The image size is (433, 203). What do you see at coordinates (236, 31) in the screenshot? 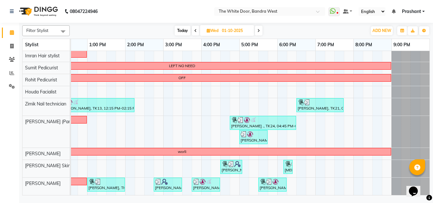
I see `input: 2025-10-01` at bounding box center [236, 31].